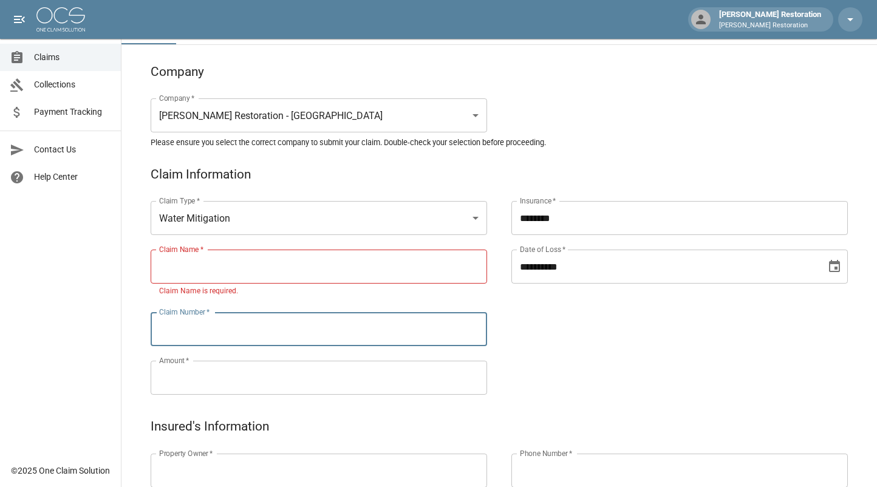 Image resolution: width=877 pixels, height=487 pixels. I want to click on p: Claim Name is required., so click(319, 292).